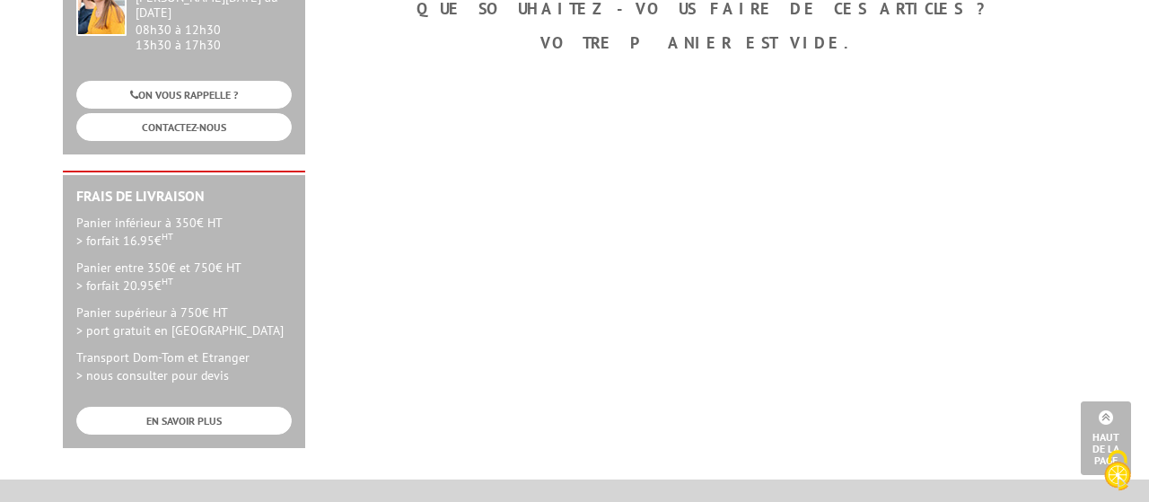 Image resolution: width=1149 pixels, height=502 pixels. Describe the element at coordinates (184, 321) in the screenshot. I see `p: Panier supérieur à 750€ HT` at that location.